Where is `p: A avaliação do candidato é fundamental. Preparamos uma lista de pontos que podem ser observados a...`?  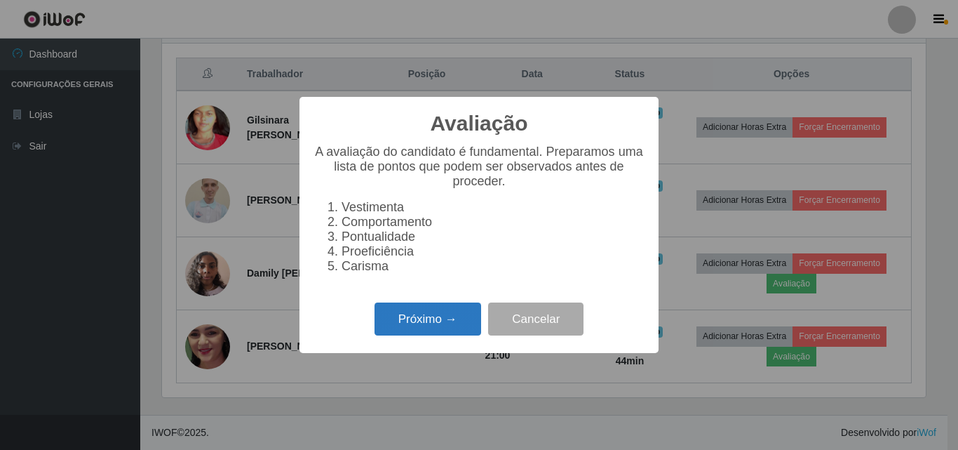 p: A avaliação do candidato é fundamental. Preparamos uma lista de pontos que podem ser observados a... is located at coordinates (479, 166).